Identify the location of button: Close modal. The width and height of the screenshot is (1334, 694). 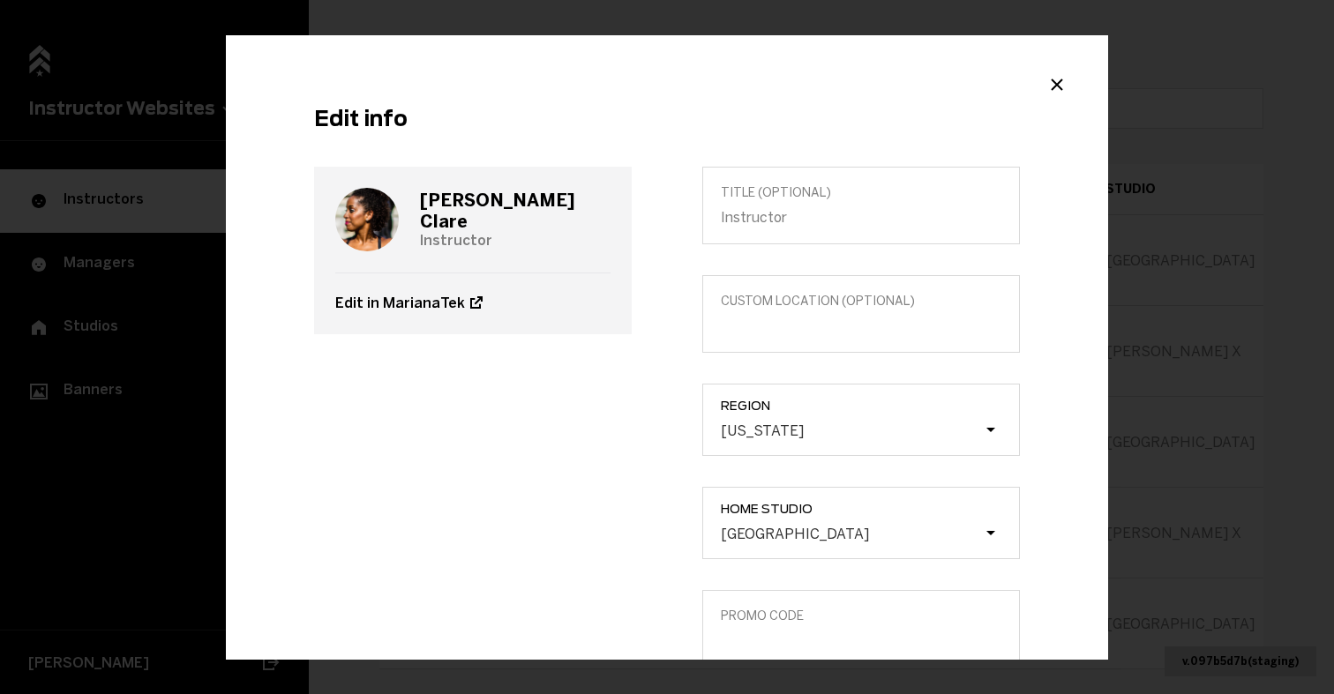
(1057, 83).